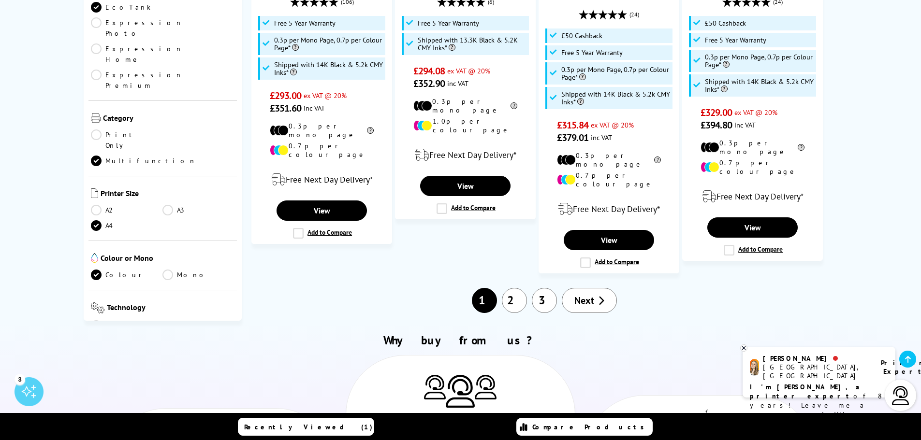 Image resolution: width=921 pixels, height=440 pixels. What do you see at coordinates (137, 80) in the screenshot?
I see `a: Expression Premium` at bounding box center [137, 80].